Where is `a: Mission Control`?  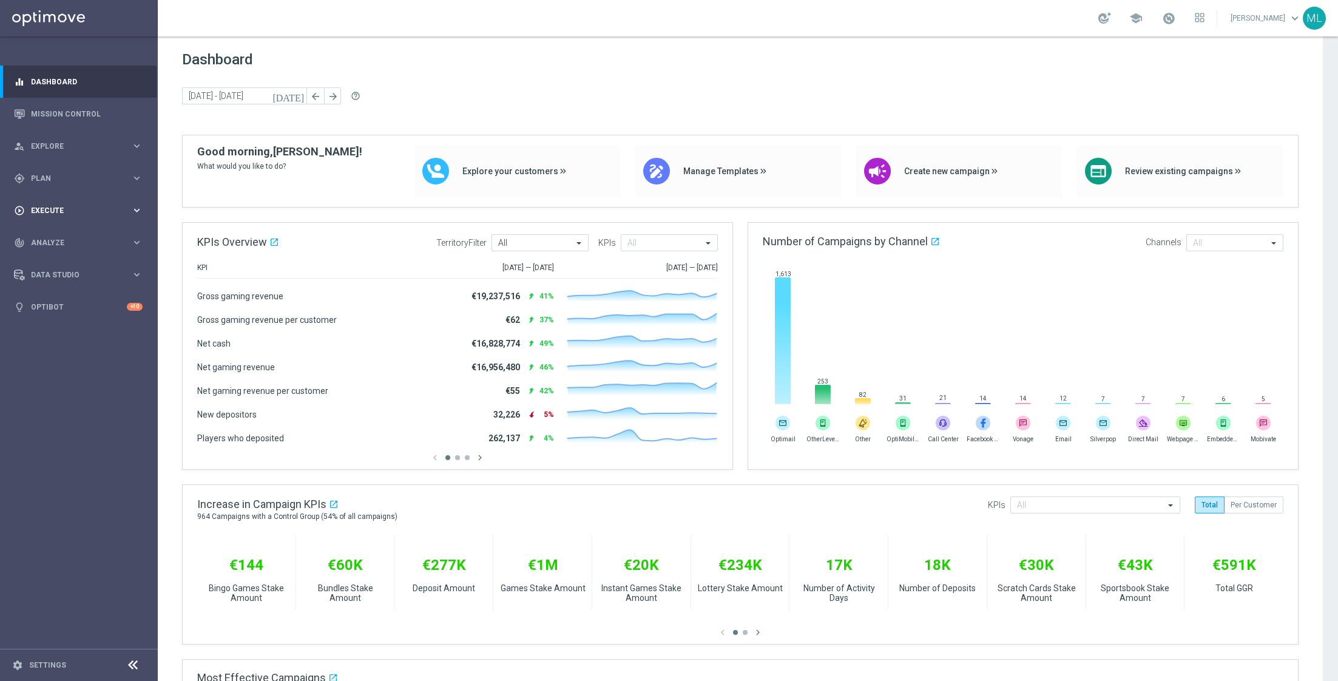 a: Mission Control is located at coordinates (87, 113).